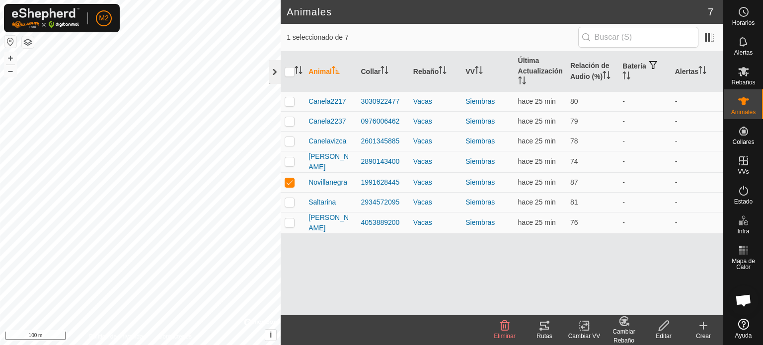 The height and width of the screenshot is (345, 763). Describe the element at coordinates (383, 101) in the screenshot. I see `div: 3030922477` at that location.